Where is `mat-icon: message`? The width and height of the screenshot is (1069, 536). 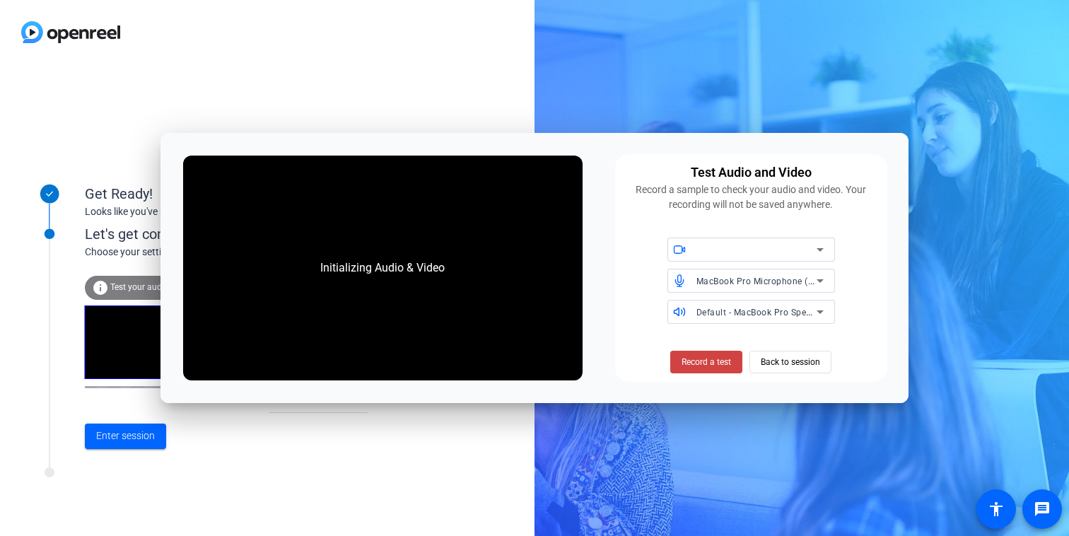 mat-icon: message is located at coordinates (1042, 509).